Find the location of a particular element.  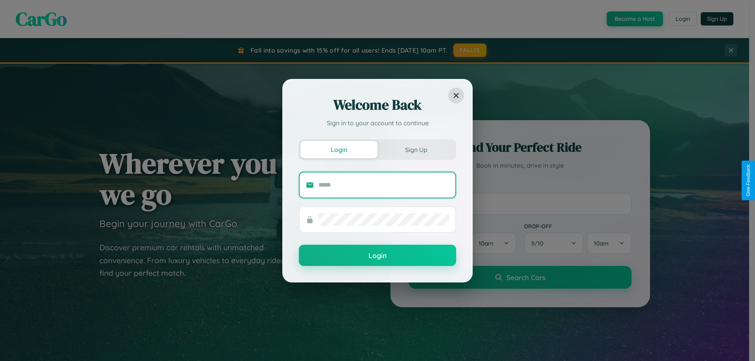

button: Sign Up is located at coordinates (416, 150).